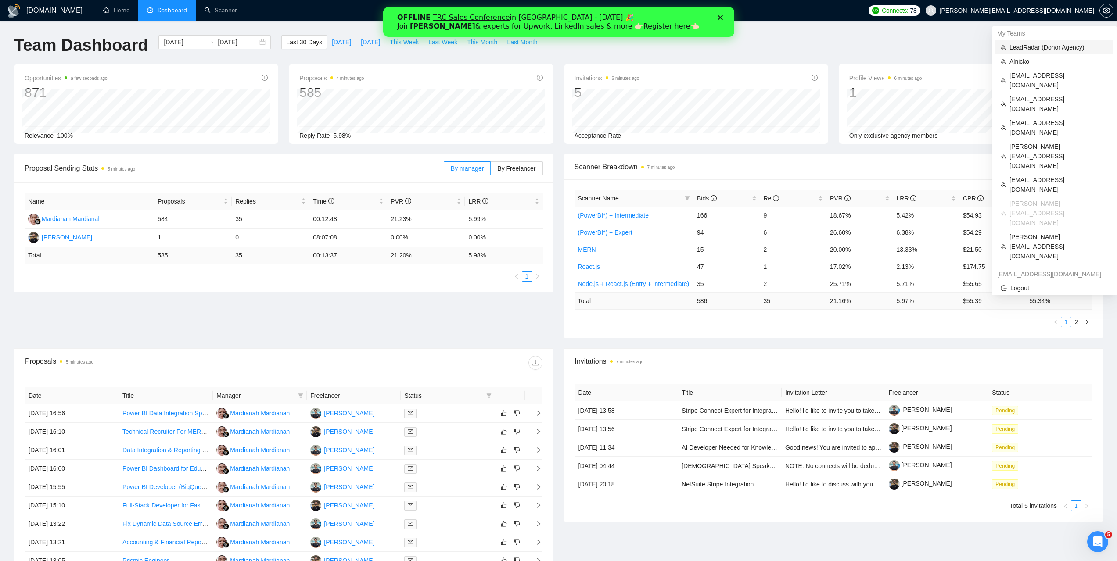 The image size is (1117, 561). What do you see at coordinates (773, 411) in the screenshot?
I see `a: Stripe Connect Expert for Integration Guidance (Spanish Required)` at bounding box center [773, 411].